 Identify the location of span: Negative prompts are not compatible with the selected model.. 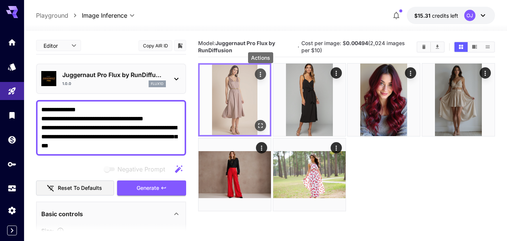
(137, 169).